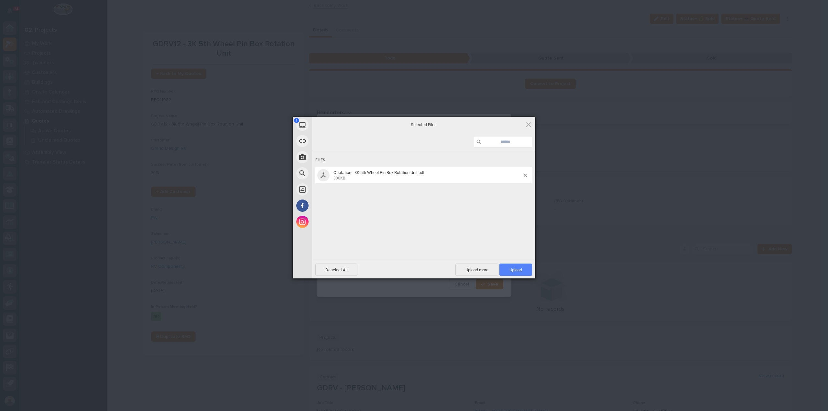 The image size is (828, 411). Describe the element at coordinates (332, 125) in the screenshot. I see `div: My Device` at that location.